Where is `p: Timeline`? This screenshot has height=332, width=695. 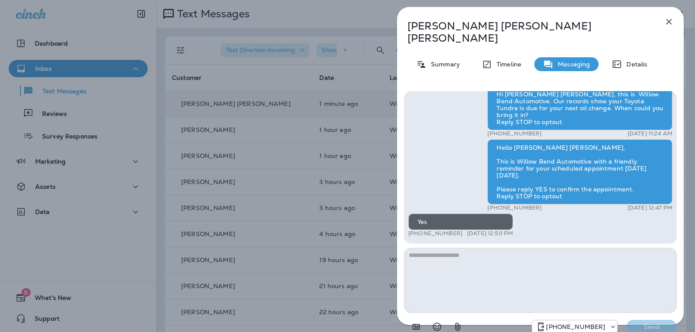 p: Timeline is located at coordinates (506, 64).